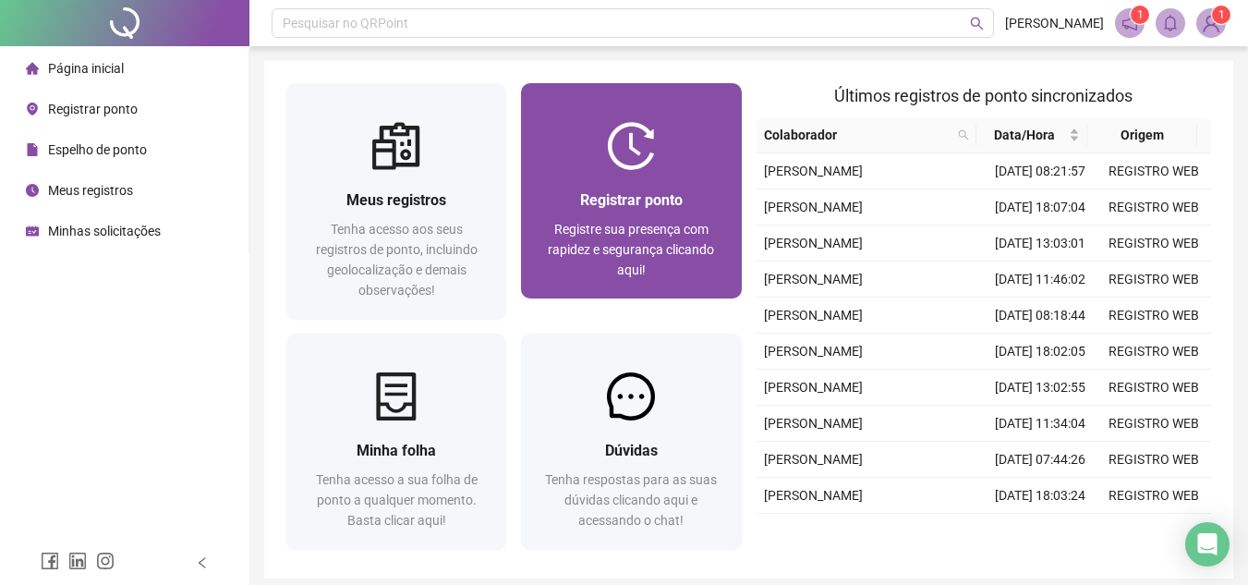 Image resolution: width=1248 pixels, height=585 pixels. What do you see at coordinates (32, 109) in the screenshot?
I see `span: environment` at bounding box center [32, 109].